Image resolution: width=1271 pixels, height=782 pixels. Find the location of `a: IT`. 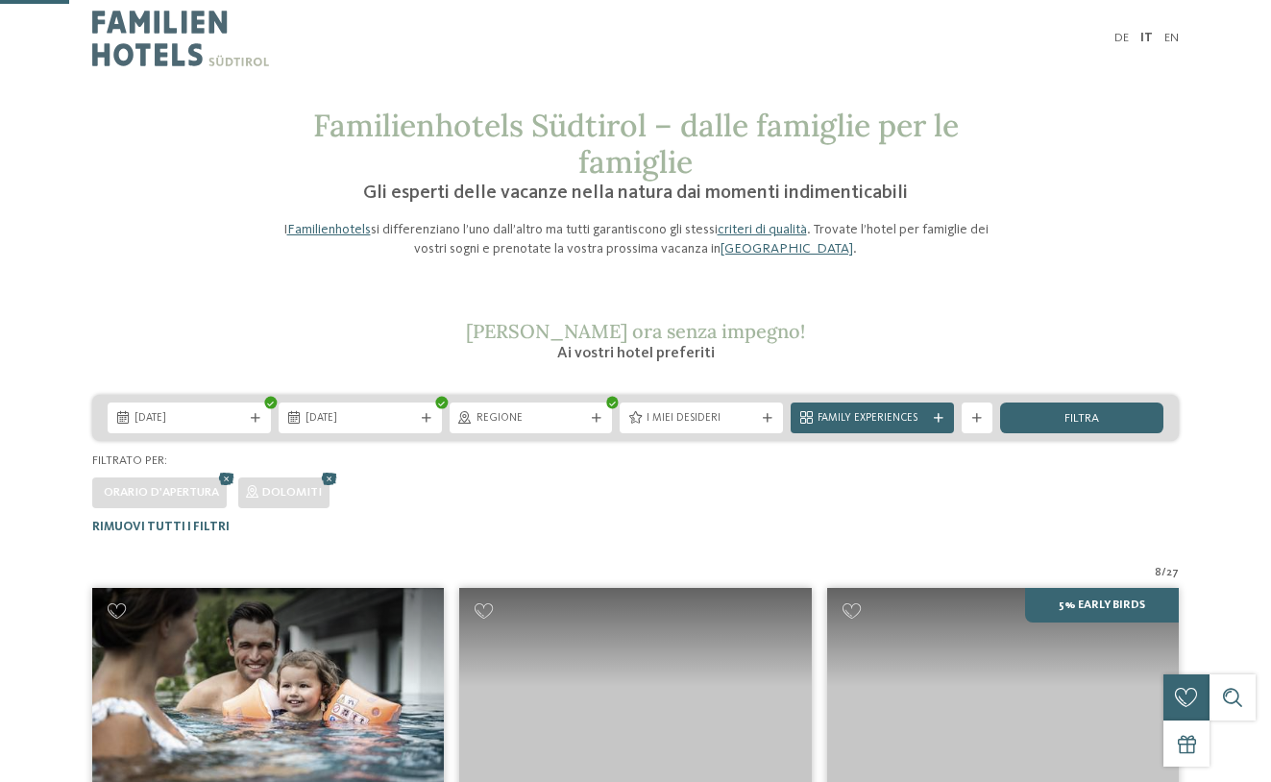

a: IT is located at coordinates (1146, 37).